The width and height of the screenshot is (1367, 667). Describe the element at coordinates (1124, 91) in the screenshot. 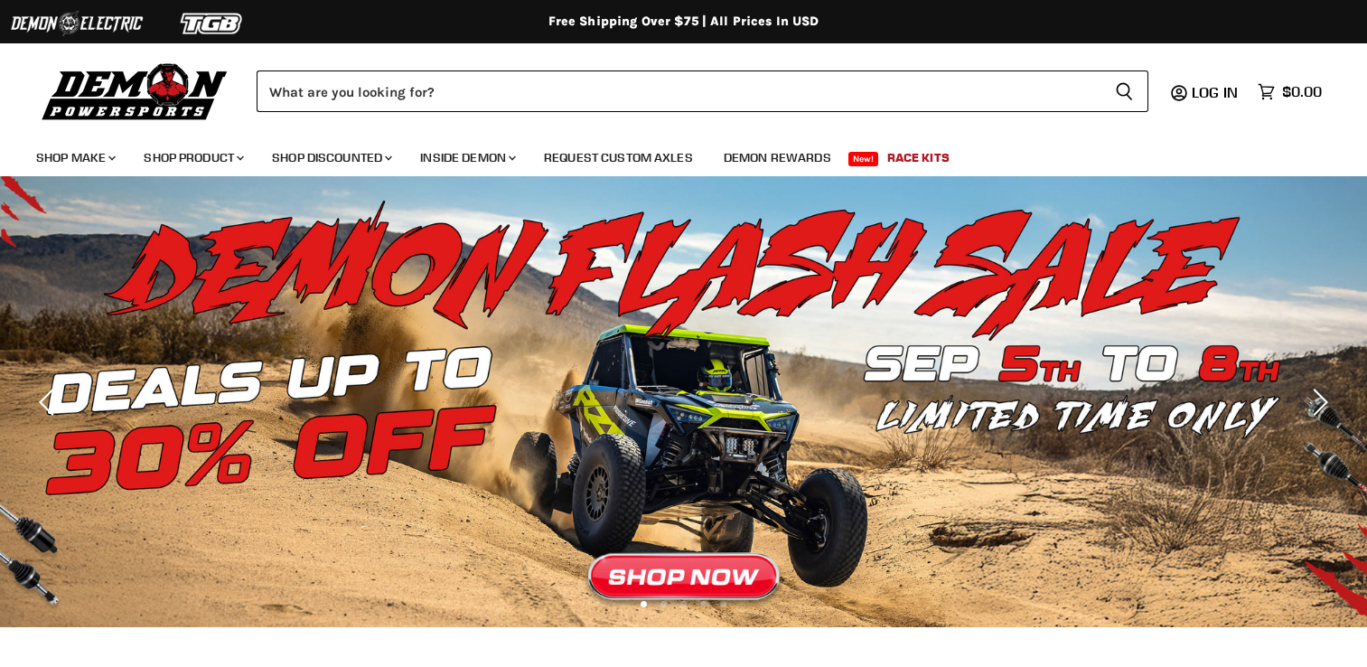

I see `button: Search` at that location.